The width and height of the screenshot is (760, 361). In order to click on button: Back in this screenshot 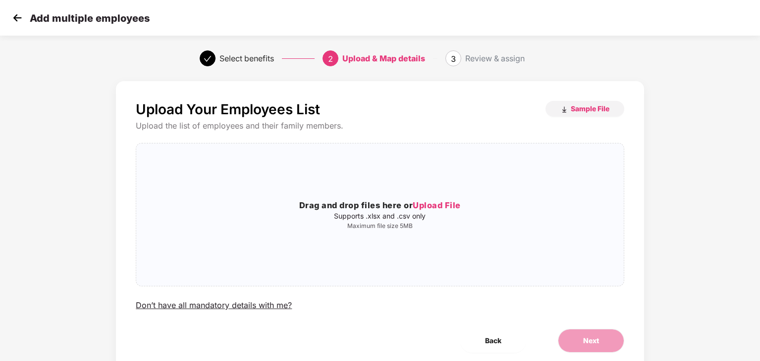, I will do `click(493, 341)`.